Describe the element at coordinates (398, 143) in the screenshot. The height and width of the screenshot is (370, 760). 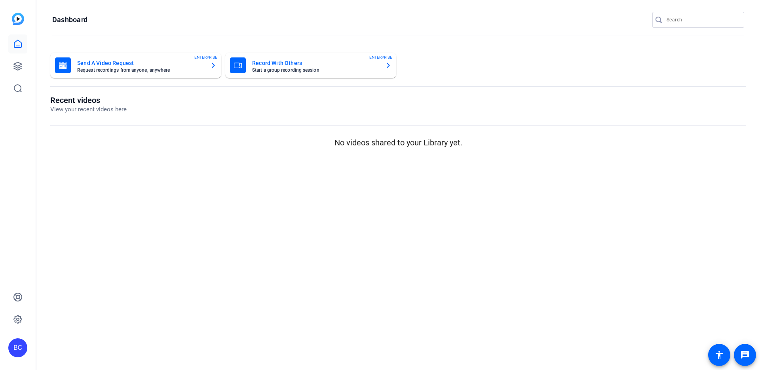
I see `p: No videos shared to your Library yet.` at that location.